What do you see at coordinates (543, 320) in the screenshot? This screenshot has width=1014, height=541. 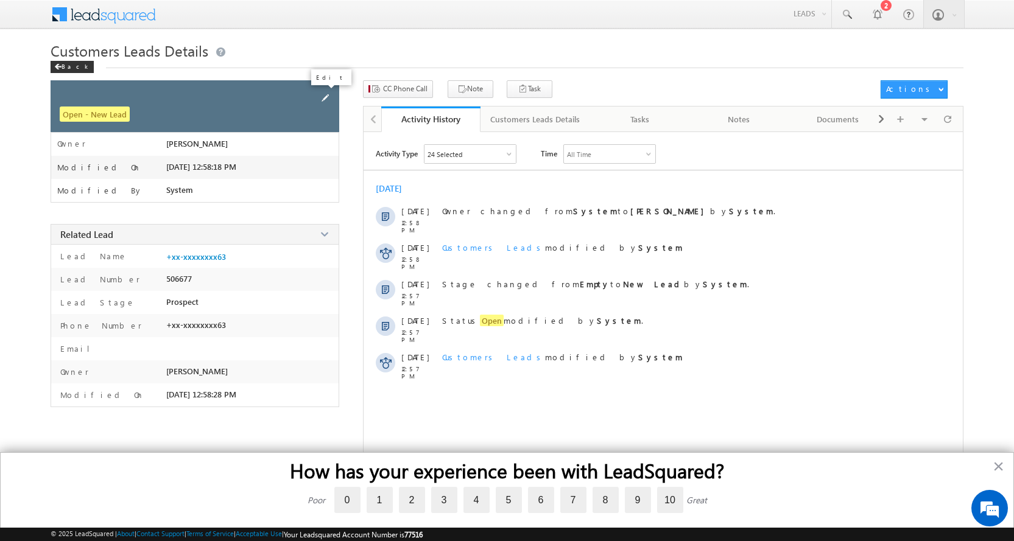 I see `span: Status modified by .` at bounding box center [543, 320].